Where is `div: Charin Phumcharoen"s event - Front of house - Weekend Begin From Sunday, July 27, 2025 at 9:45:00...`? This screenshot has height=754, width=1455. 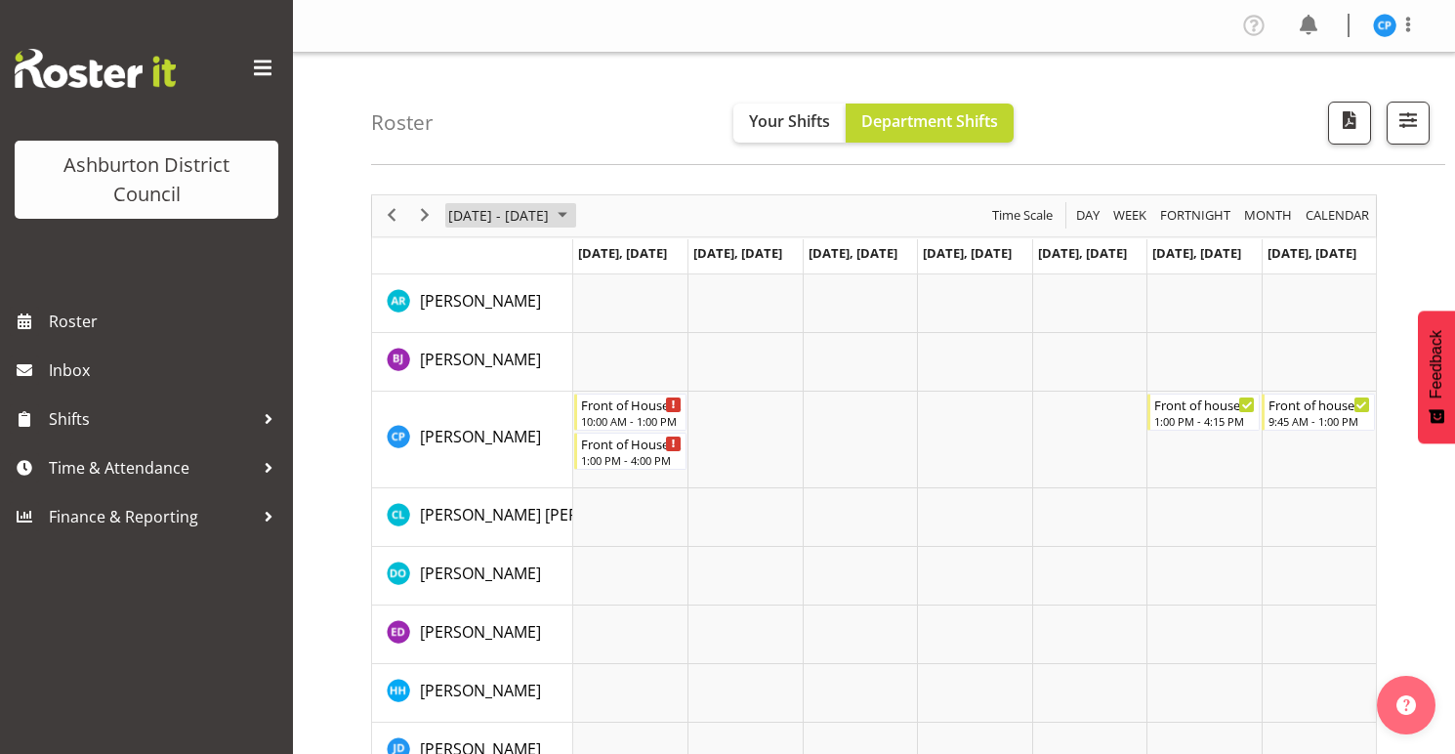
div: Charin Phumcharoen"s event - Front of house - Weekend Begin From Sunday, July 27, 2025 at 9:45:00... is located at coordinates (1317, 412).